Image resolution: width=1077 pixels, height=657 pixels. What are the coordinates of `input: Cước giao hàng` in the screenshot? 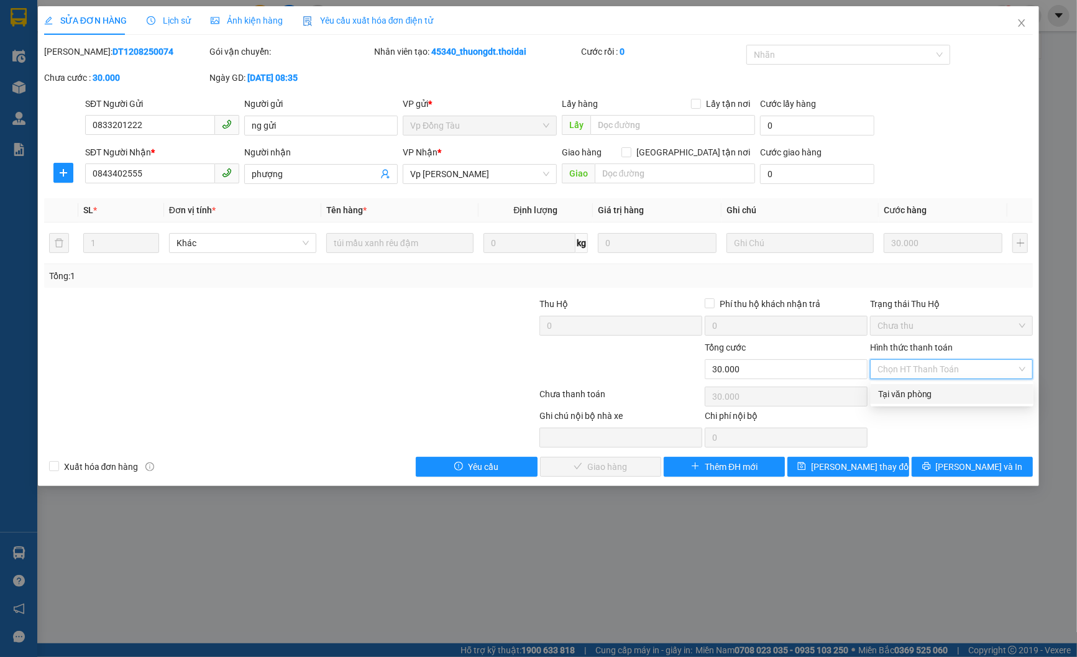 It's located at (817, 174).